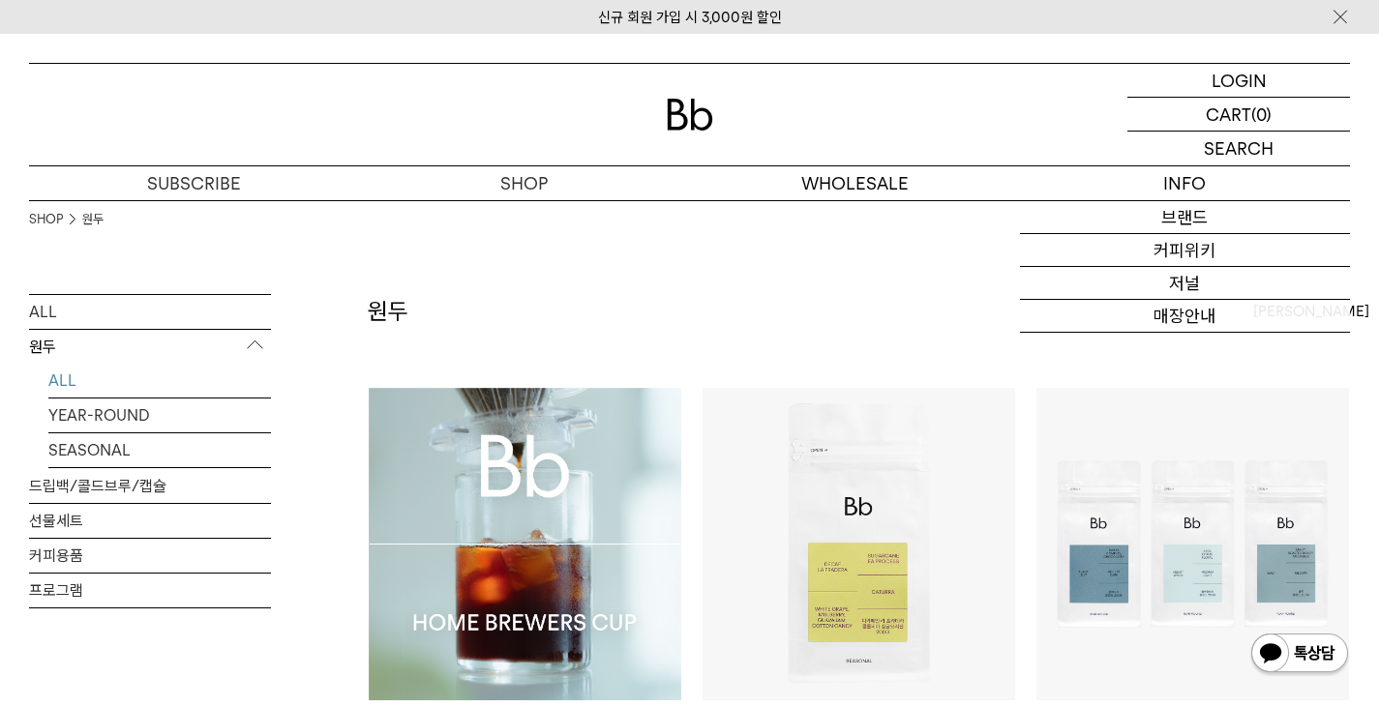 The width and height of the screenshot is (1379, 707). What do you see at coordinates (150, 486) in the screenshot?
I see `a: 드립백/콜드브루/캡슐` at bounding box center [150, 486].